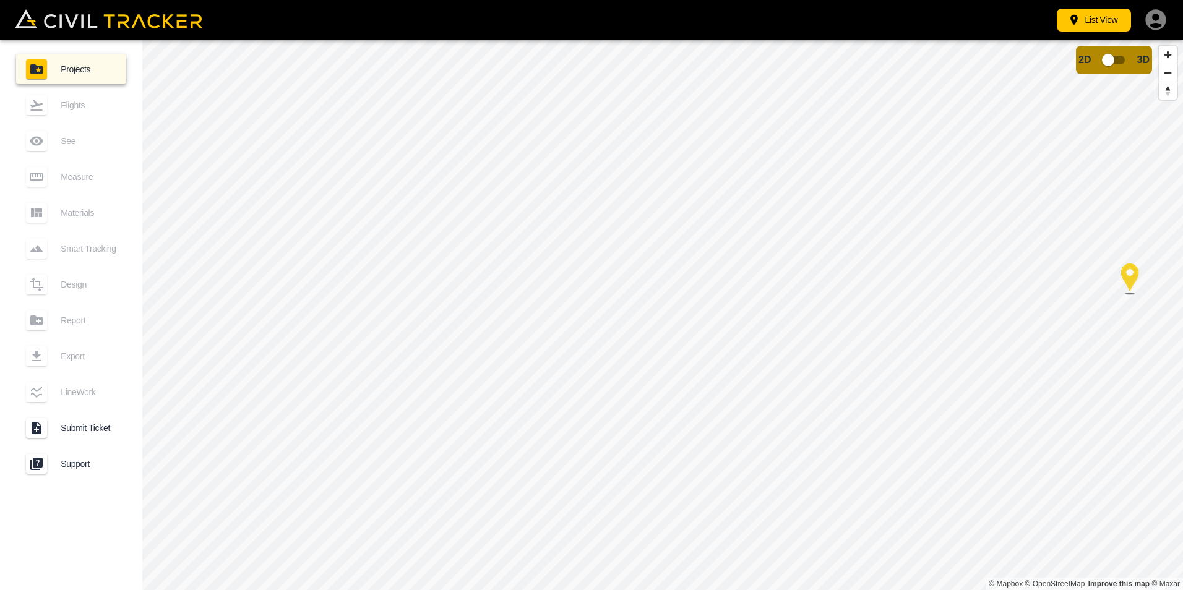 The height and width of the screenshot is (590, 1183). What do you see at coordinates (108, 19) in the screenshot?
I see `img: Civil Tracker` at bounding box center [108, 19].